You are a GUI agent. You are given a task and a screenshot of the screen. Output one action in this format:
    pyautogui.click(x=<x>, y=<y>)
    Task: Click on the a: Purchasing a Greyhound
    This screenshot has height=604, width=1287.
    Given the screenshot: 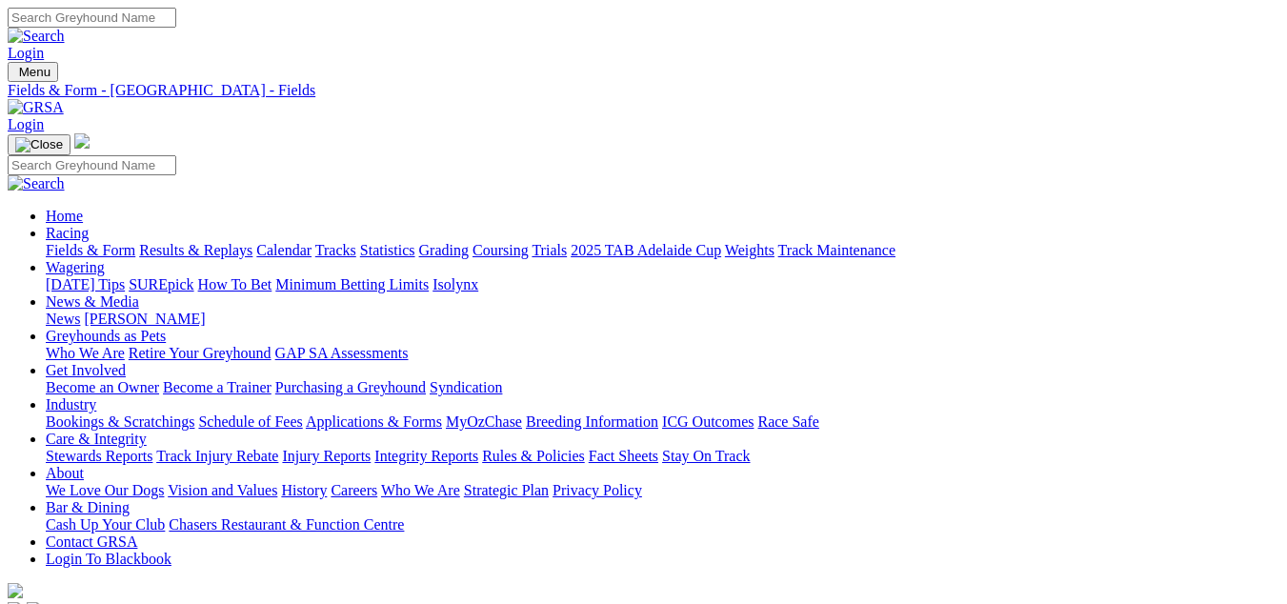 What is the action you would take?
    pyautogui.click(x=351, y=387)
    